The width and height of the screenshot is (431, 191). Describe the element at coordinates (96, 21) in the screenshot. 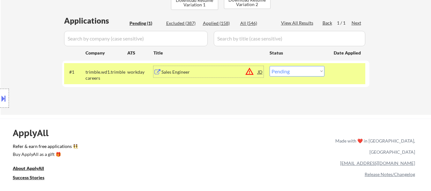

I see `div: Applications` at that location.